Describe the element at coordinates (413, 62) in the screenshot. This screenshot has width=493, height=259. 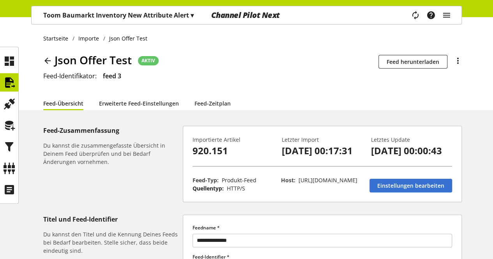
I see `button: Feed herunterladen` at that location.